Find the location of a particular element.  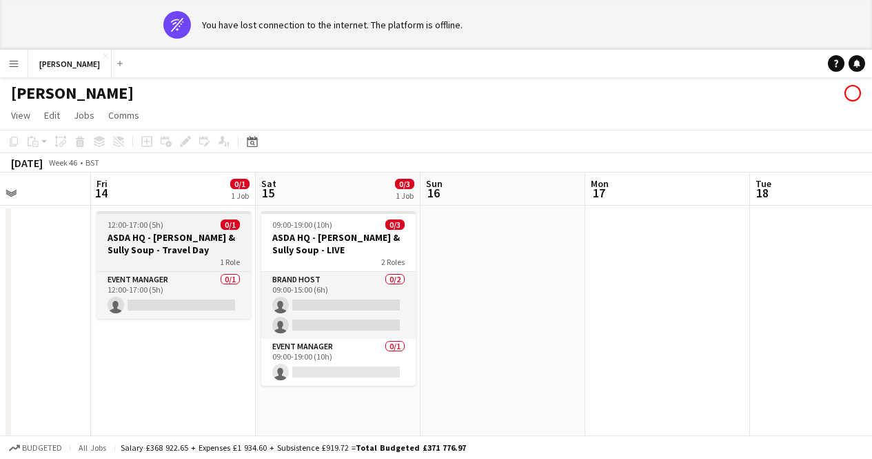

span: 2 Roles is located at coordinates (393, 261).